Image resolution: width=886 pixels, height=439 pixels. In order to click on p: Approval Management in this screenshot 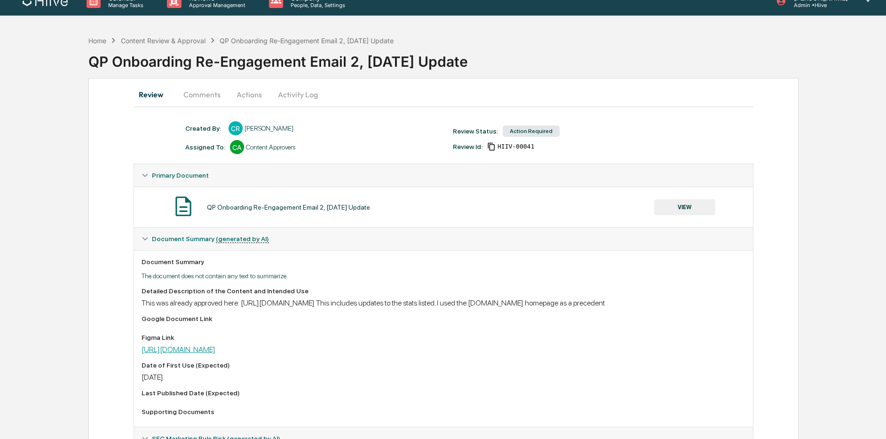, I will do `click(216, 5)`.